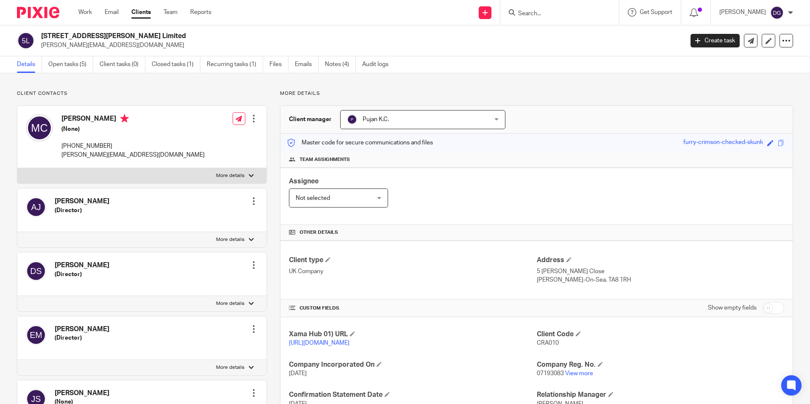 This screenshot has height=404, width=810. Describe the element at coordinates (170, 12) in the screenshot. I see `a: Team` at that location.